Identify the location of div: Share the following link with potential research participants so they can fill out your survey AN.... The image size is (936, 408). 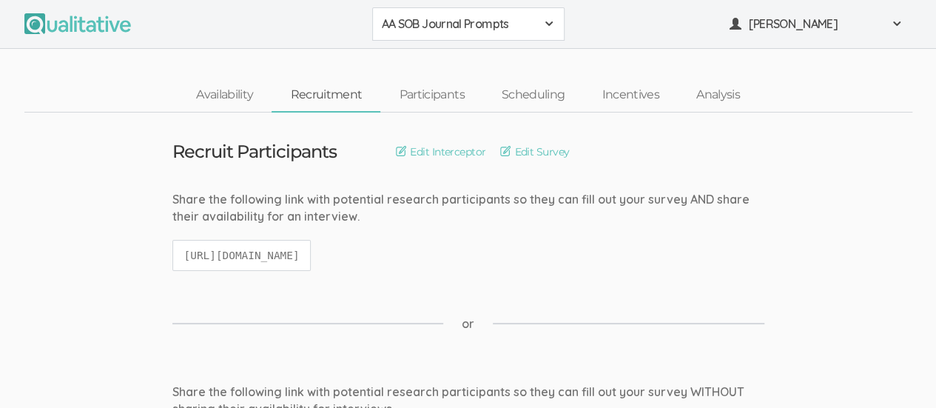
(468, 208).